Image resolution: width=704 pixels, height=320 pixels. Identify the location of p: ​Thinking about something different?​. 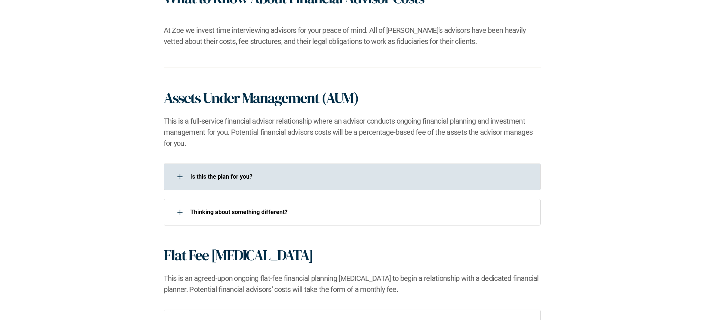
(361, 212).